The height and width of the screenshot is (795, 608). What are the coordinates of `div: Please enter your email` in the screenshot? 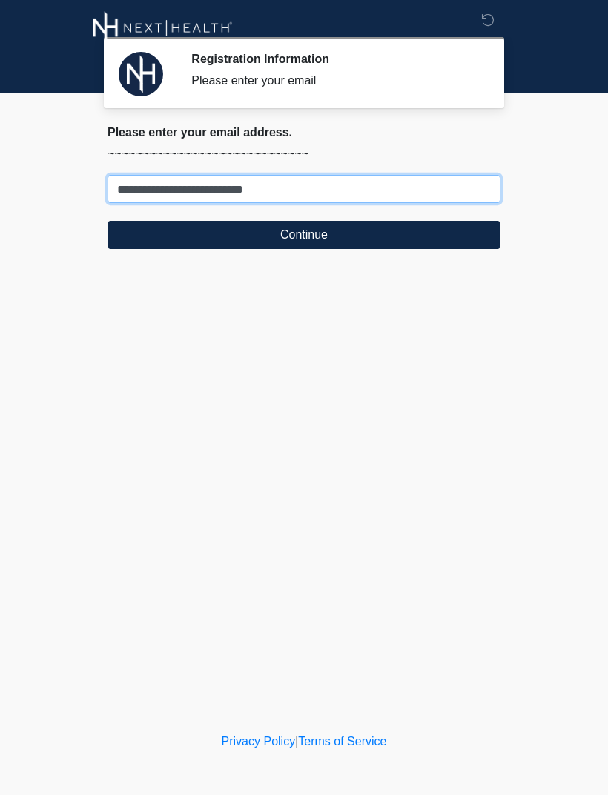 It's located at (334, 81).